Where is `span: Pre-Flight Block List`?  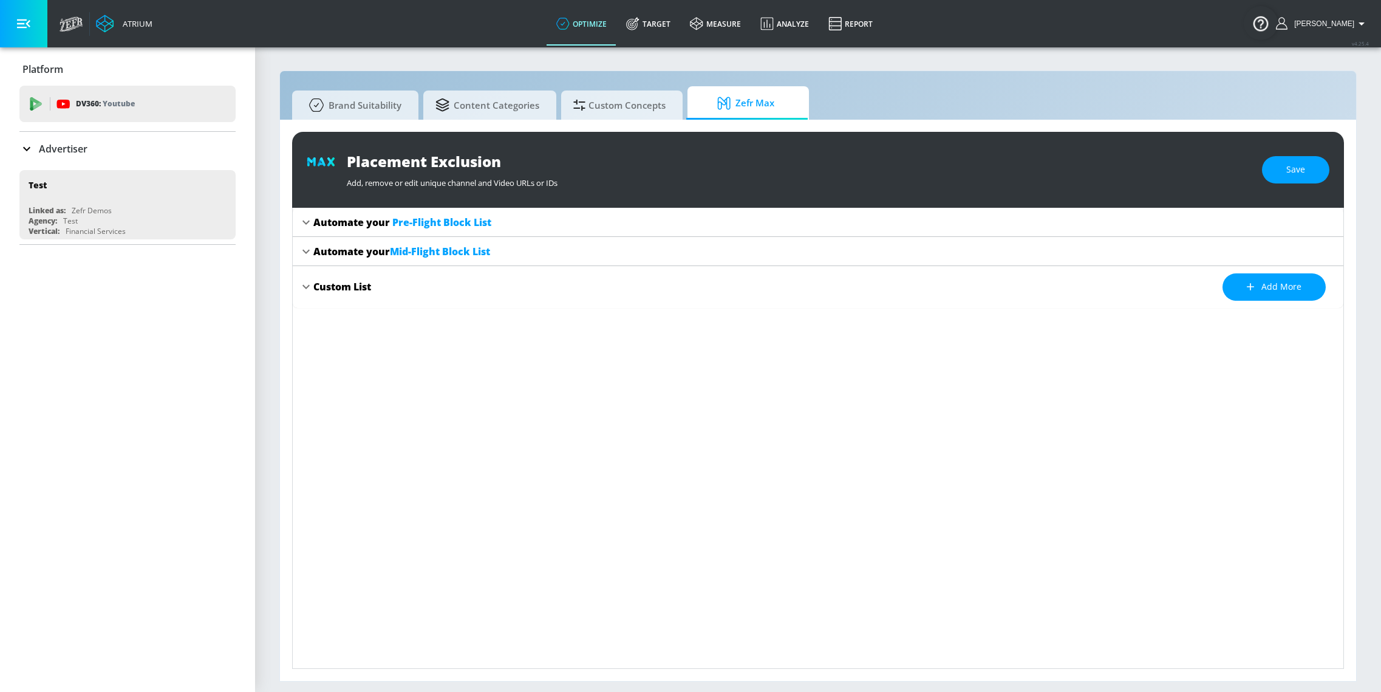
span: Pre-Flight Block List is located at coordinates (442, 222).